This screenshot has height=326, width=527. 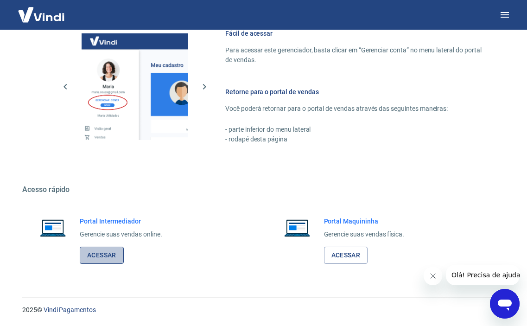 I want to click on p: Você poderá retornar para o portal de vendas através das seguintes maneiras:, so click(x=354, y=109).